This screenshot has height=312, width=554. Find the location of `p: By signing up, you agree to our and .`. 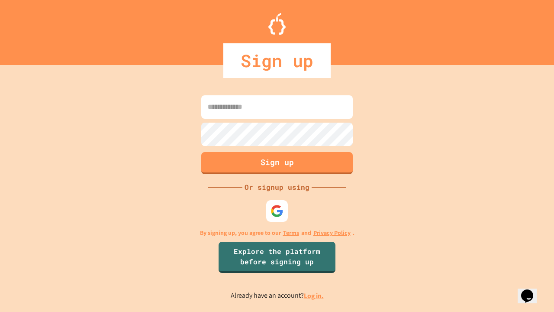

p: By signing up, you agree to our and . is located at coordinates (277, 233).